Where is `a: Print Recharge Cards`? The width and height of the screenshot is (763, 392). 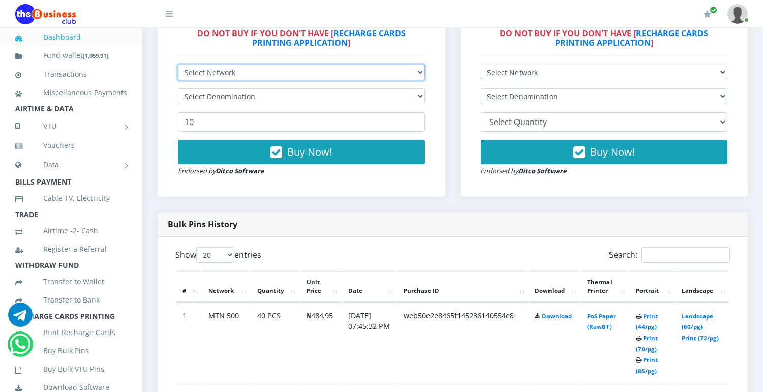 a: Print Recharge Cards is located at coordinates (71, 332).